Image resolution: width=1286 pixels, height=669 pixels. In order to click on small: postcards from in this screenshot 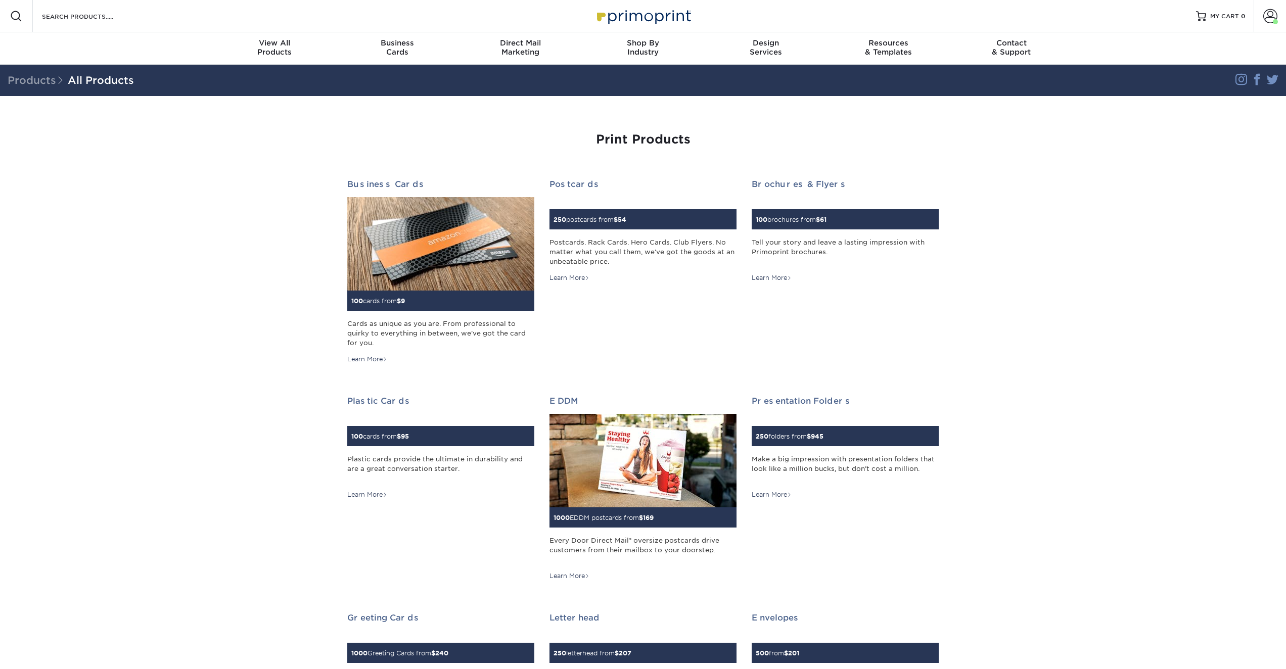, I will do `click(590, 219)`.